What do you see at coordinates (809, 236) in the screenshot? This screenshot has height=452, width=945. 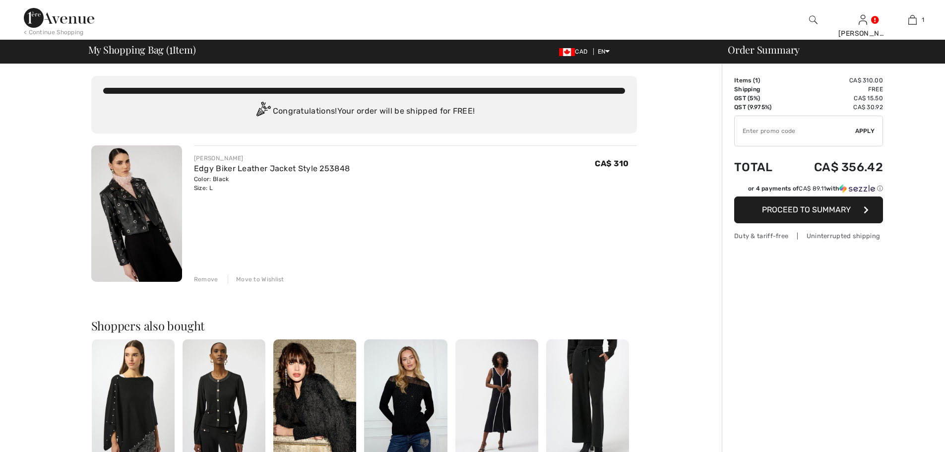 I see `div: Duty & tariff-free | Uninterrupted shipping` at bounding box center [809, 236].